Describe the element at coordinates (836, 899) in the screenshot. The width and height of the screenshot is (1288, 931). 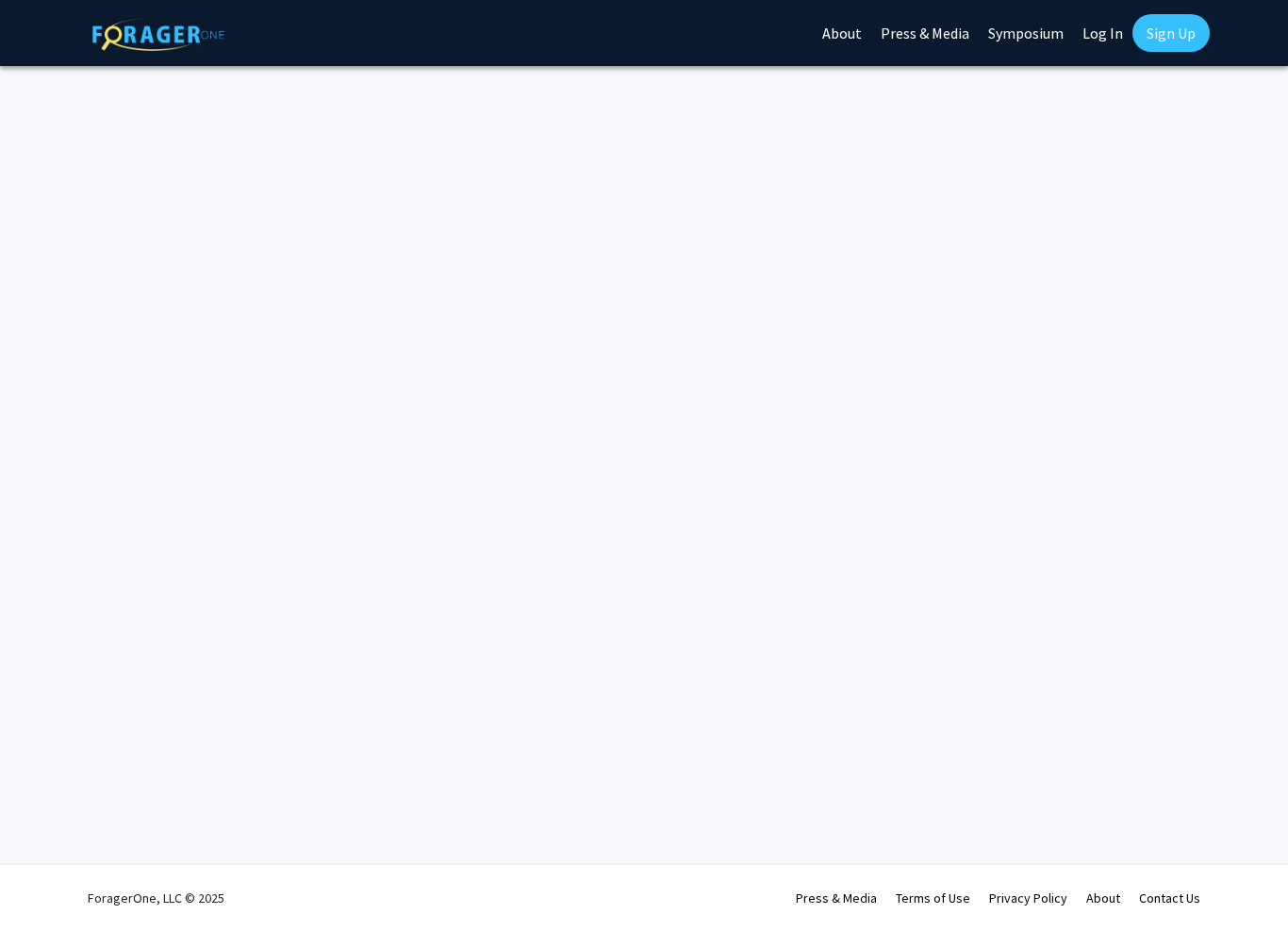
I see `a: Press & Media` at that location.